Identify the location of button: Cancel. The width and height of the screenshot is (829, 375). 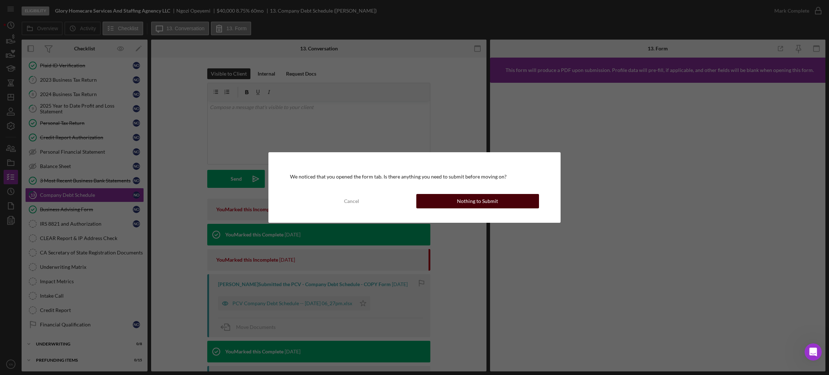
(351, 201).